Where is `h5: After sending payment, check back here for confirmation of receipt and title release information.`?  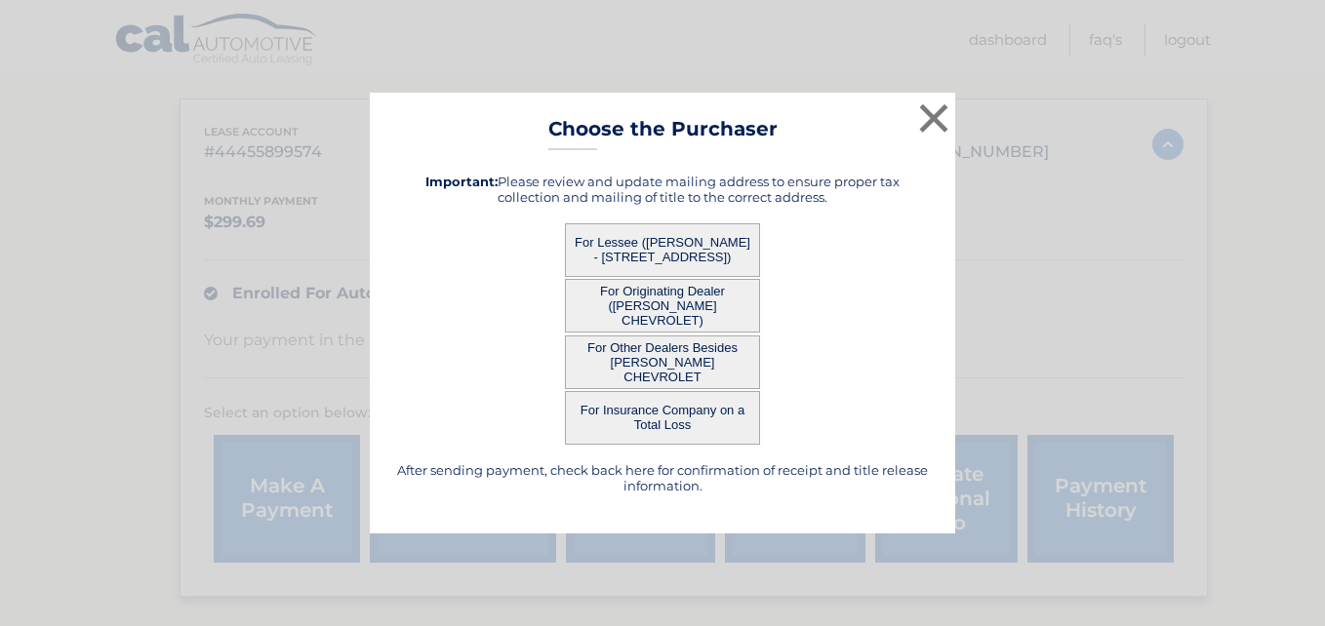
h5: After sending payment, check back here for confirmation of receipt and title release information. is located at coordinates (662, 478).